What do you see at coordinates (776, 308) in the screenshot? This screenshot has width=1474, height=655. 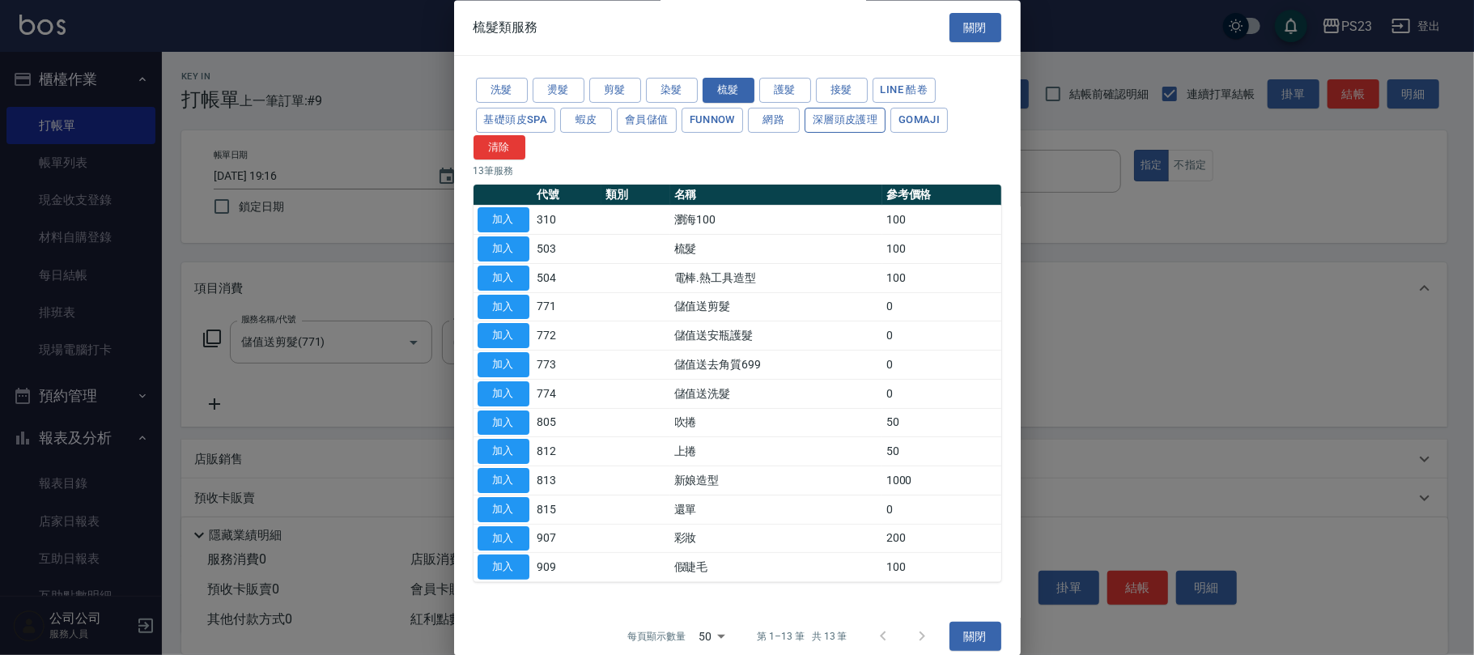 I see `td: 儲值送剪髮` at bounding box center [776, 308].